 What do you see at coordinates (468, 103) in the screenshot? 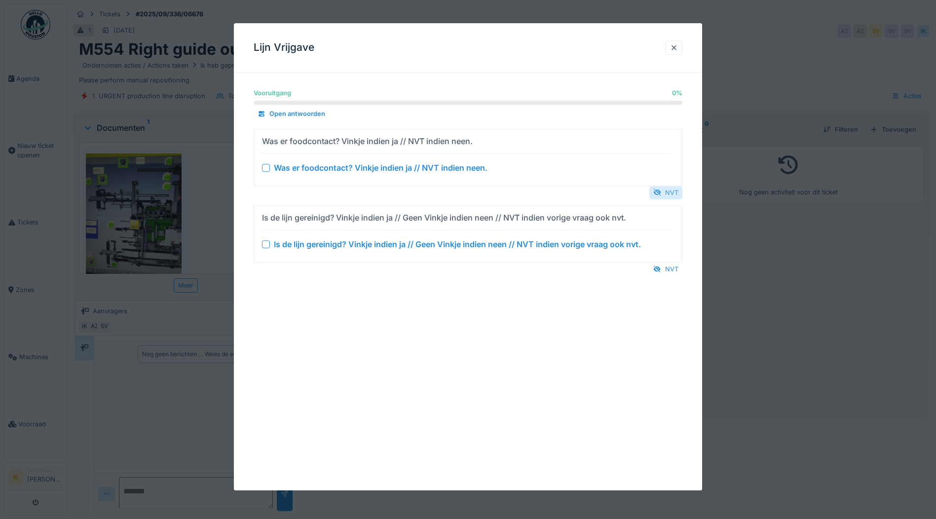
I see `progress: 0 %` at bounding box center [468, 103].